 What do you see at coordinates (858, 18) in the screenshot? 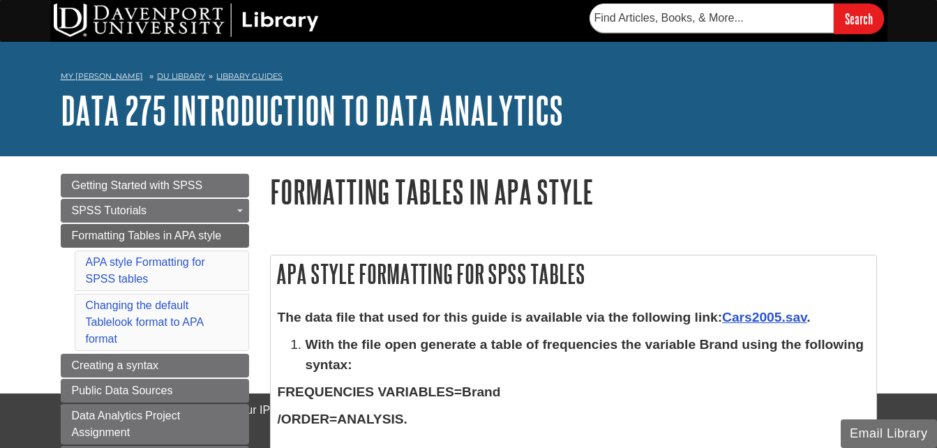
I see `input: Search` at bounding box center [858, 18].